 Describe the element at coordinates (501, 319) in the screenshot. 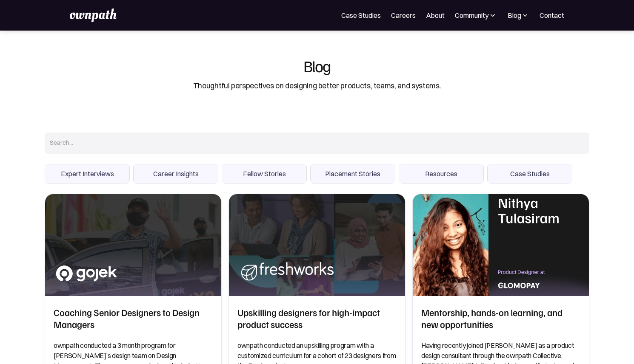

I see `h2: Mentorship, hands-on learning, and new opportunities` at that location.